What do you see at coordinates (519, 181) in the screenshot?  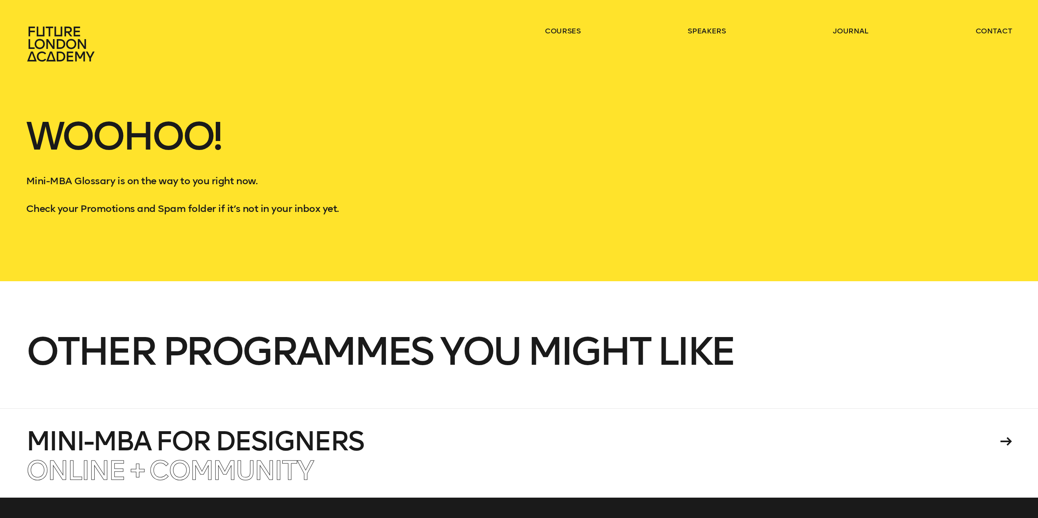 I see `p: Mini-MBA Glossary is on the way to you right now.` at bounding box center [519, 181].